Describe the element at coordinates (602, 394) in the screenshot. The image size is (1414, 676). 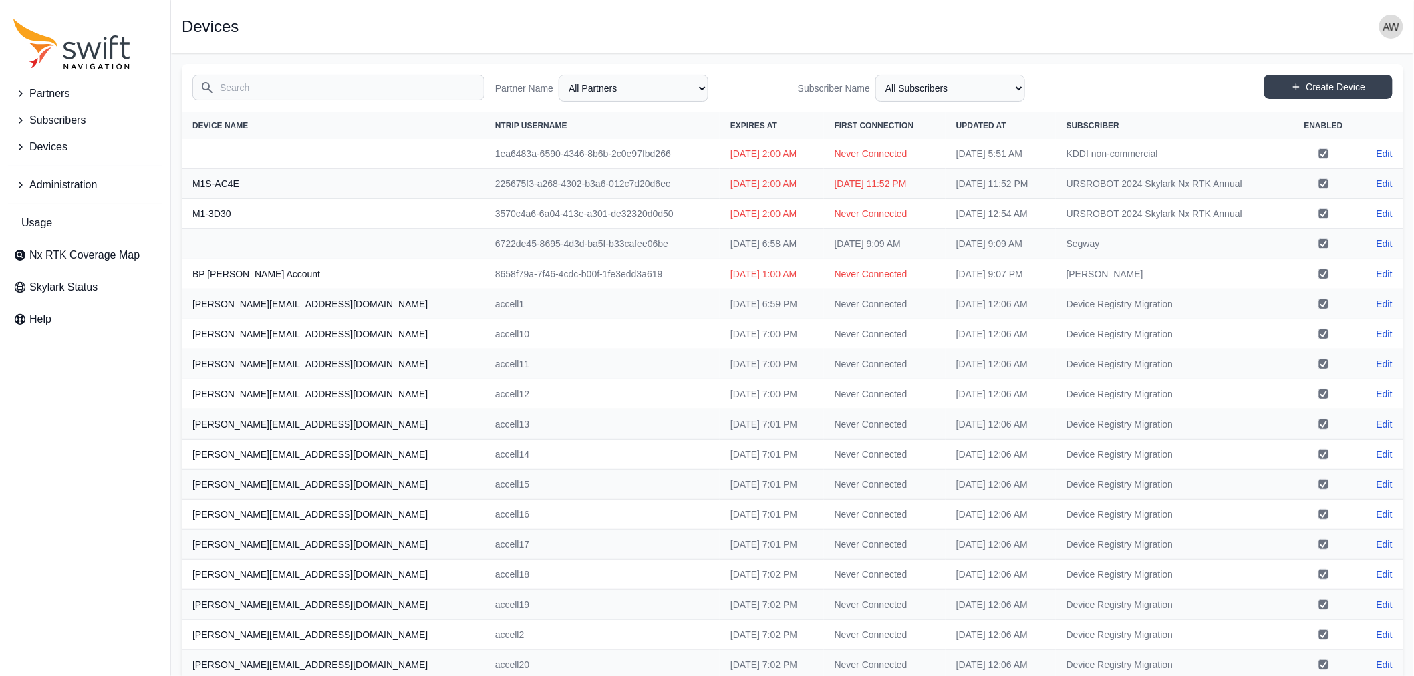
I see `td: accell12` at that location.